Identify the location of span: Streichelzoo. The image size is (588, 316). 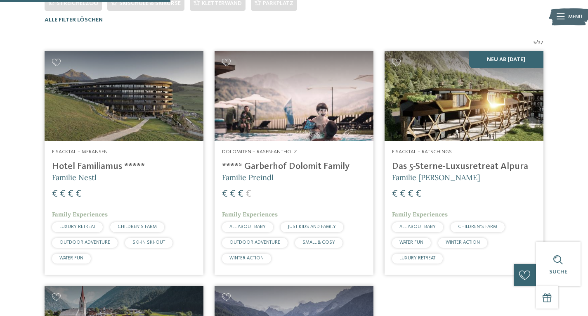
(77, 3).